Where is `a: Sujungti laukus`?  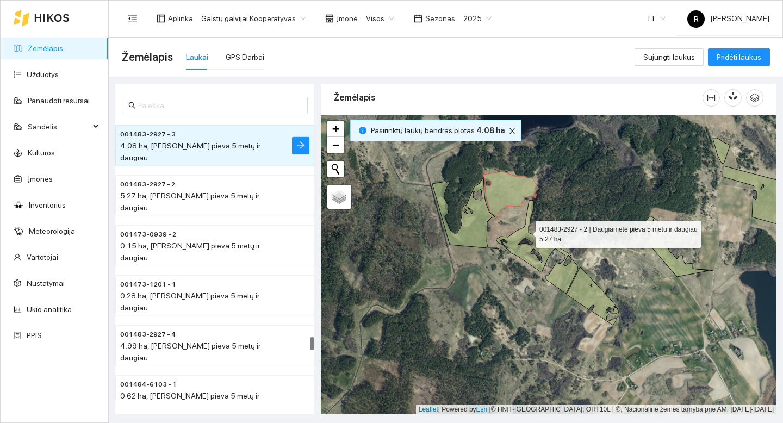 a: Sujungti laukus is located at coordinates (669, 57).